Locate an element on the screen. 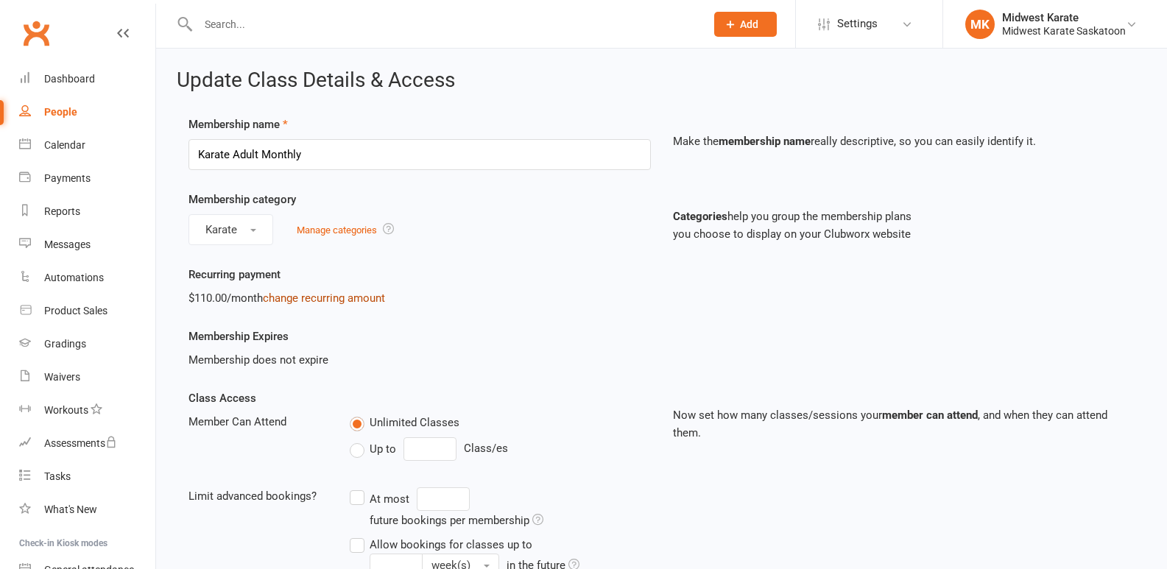 The height and width of the screenshot is (569, 1167). div: Midwest Karate is located at coordinates (1064, 18).